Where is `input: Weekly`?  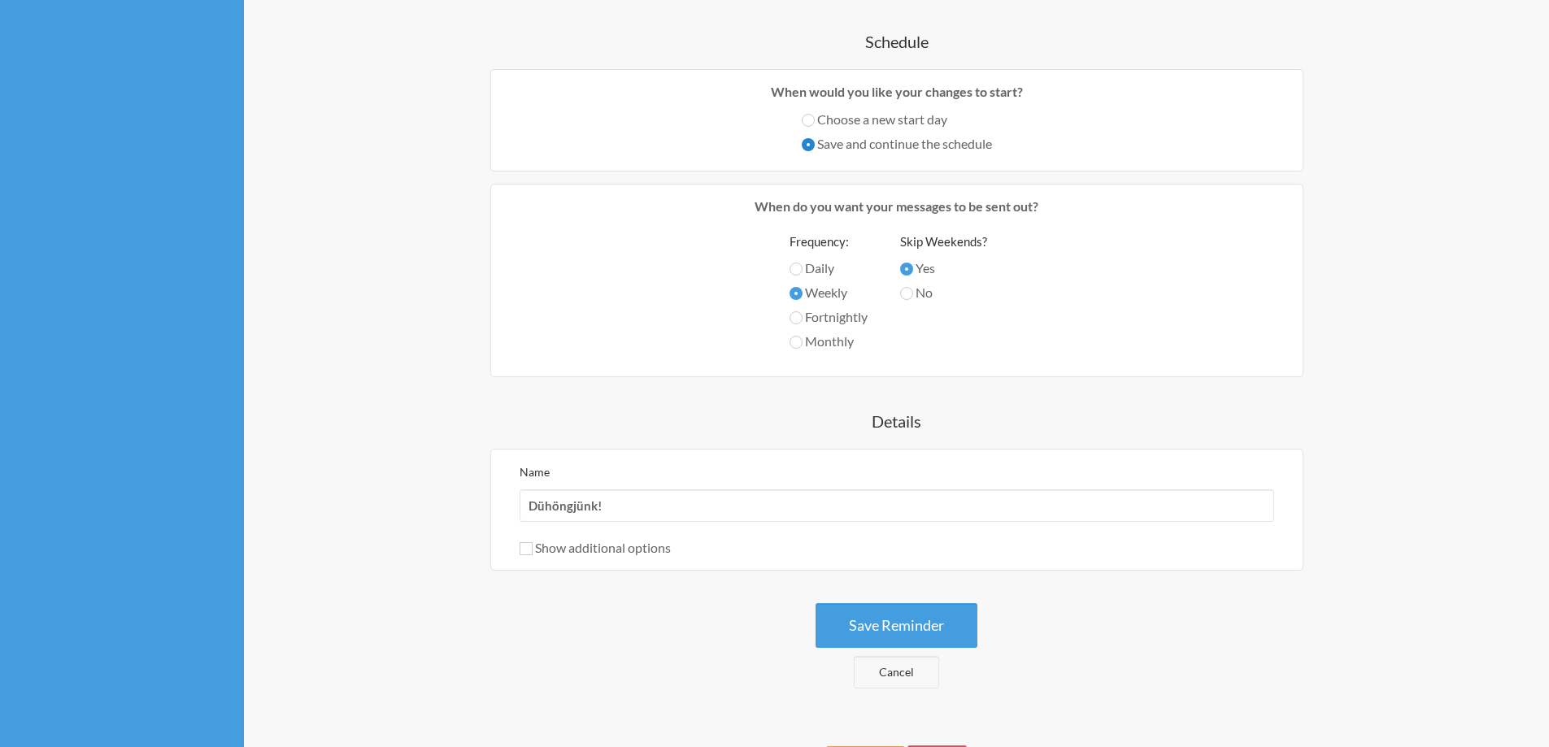 input: Weekly is located at coordinates (796, 294).